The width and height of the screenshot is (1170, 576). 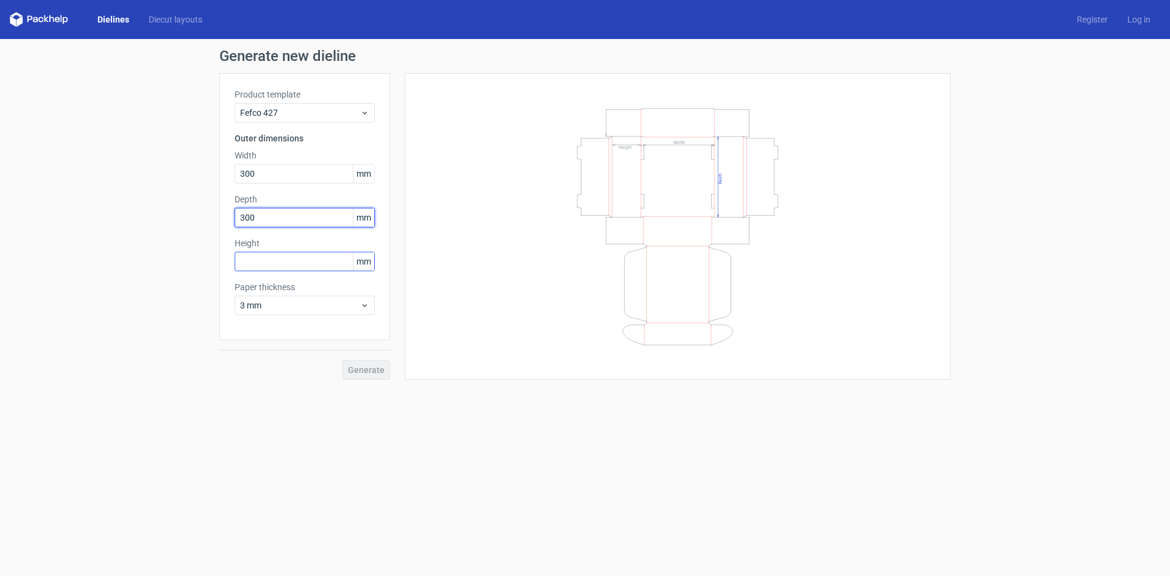 What do you see at coordinates (585, 56) in the screenshot?
I see `h1: Generate new dieline` at bounding box center [585, 56].